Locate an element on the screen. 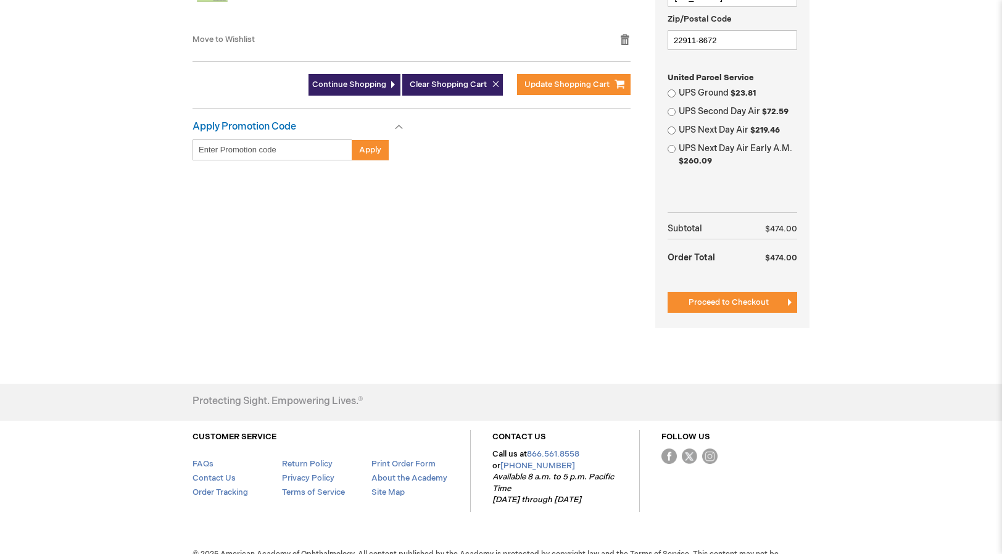  p: Call us at or is located at coordinates (555, 477).